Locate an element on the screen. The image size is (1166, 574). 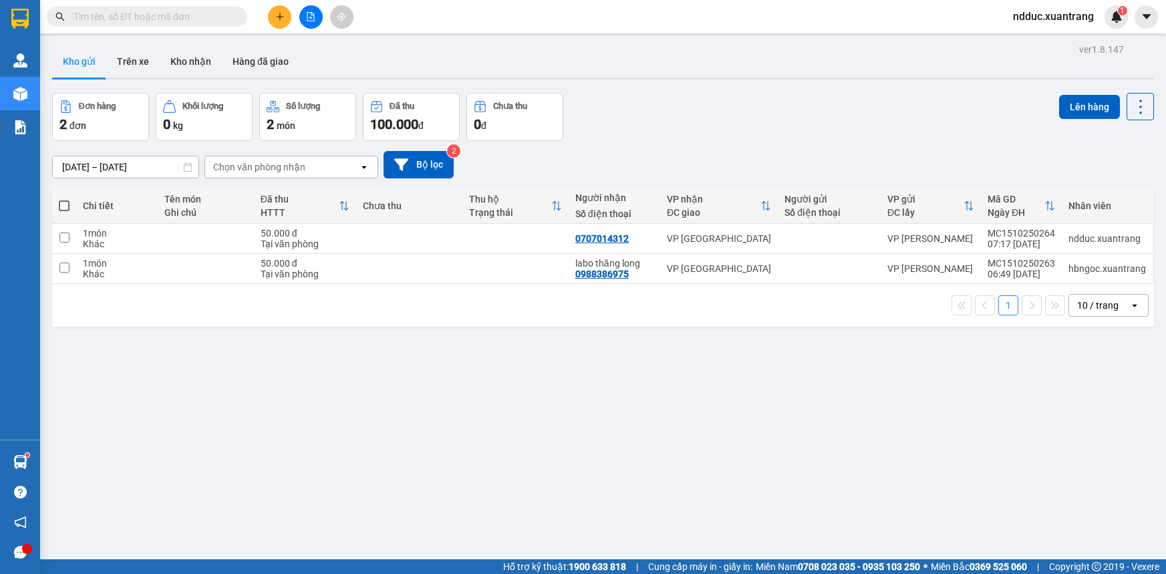
strong: 0369 525 060 is located at coordinates (998, 566).